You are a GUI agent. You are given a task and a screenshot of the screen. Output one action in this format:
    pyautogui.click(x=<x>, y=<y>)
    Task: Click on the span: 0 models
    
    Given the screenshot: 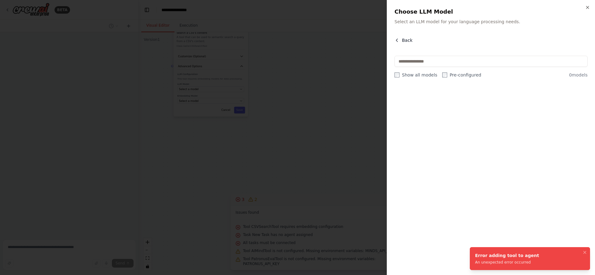 What is the action you would take?
    pyautogui.click(x=578, y=75)
    